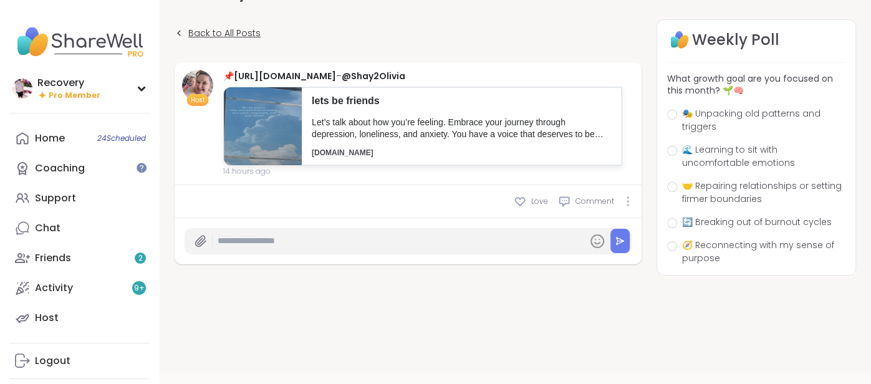 The height and width of the screenshot is (384, 871). Describe the element at coordinates (461, 101) in the screenshot. I see `p: lets be friends` at that location.